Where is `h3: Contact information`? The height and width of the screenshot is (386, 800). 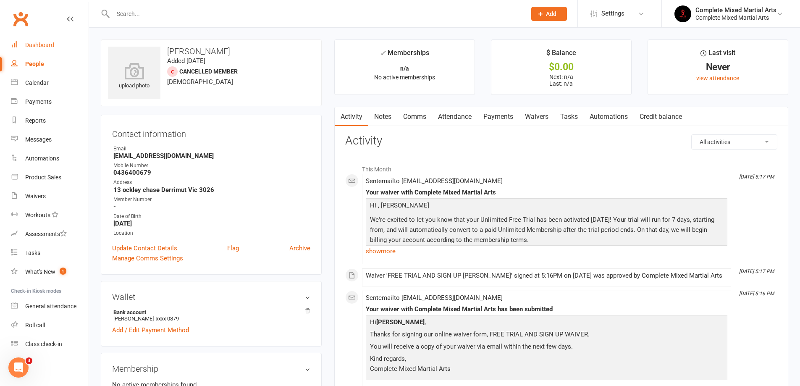 h3: Contact information is located at coordinates (211, 132).